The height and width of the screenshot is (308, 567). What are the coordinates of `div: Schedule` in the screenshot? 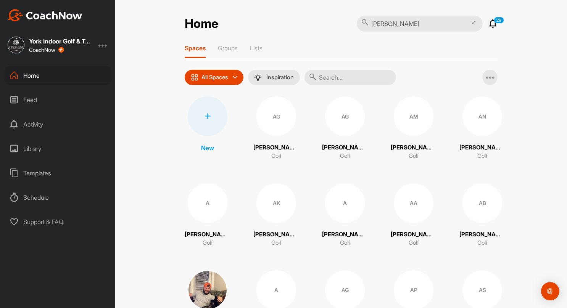 It's located at (58, 198).